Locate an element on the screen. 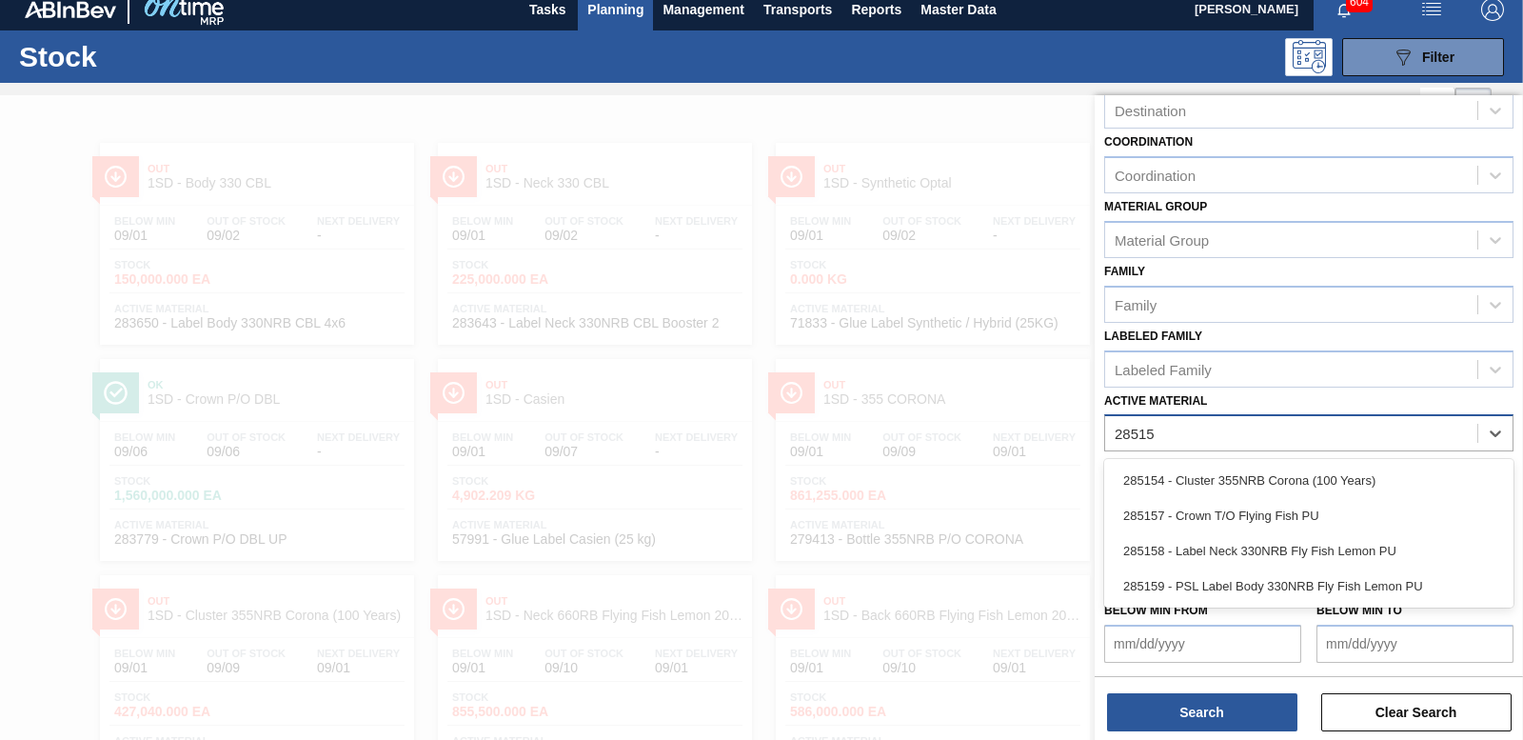  div: Coordination is located at coordinates (1155, 175).